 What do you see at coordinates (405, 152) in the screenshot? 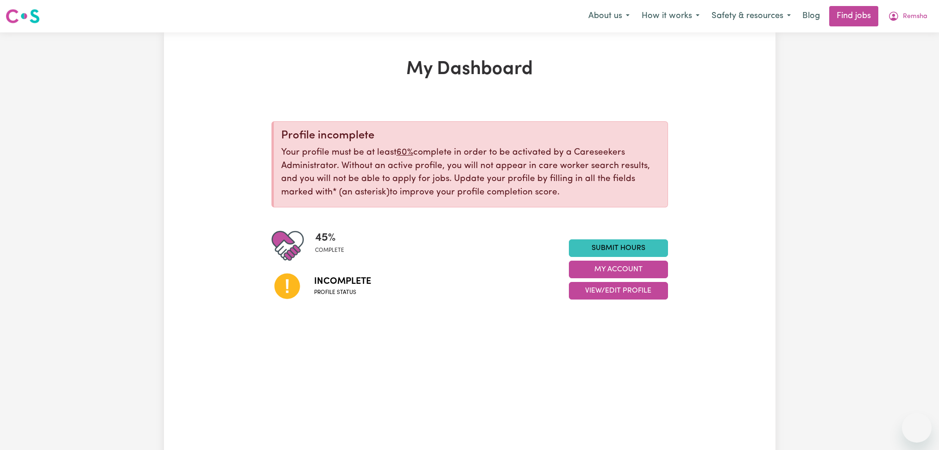
I see `u: 60%` at bounding box center [405, 152].